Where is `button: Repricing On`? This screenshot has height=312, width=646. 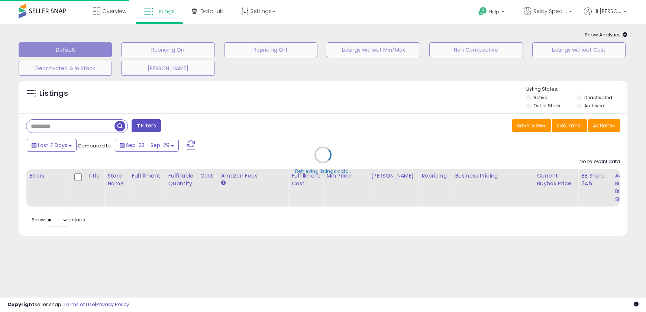
button: Repricing On is located at coordinates (168, 50).